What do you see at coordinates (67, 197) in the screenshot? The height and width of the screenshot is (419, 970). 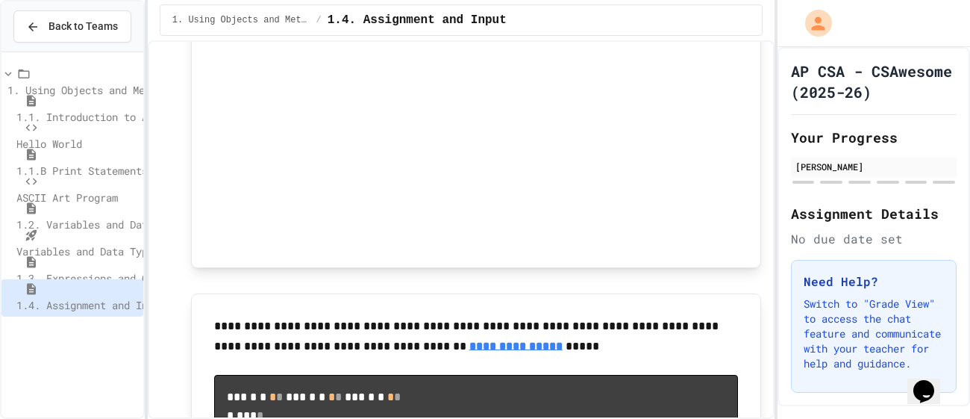 I see `span: ASCII Art Program` at bounding box center [67, 197].